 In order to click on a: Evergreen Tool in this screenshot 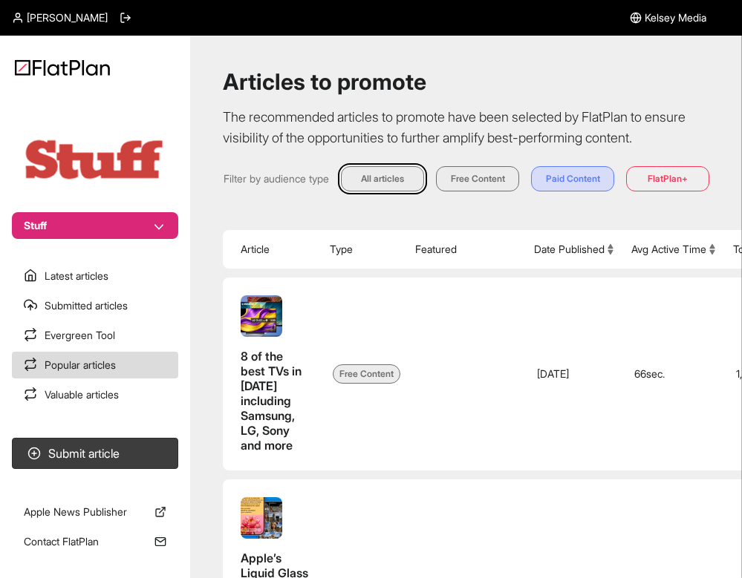, I will do `click(95, 336)`.